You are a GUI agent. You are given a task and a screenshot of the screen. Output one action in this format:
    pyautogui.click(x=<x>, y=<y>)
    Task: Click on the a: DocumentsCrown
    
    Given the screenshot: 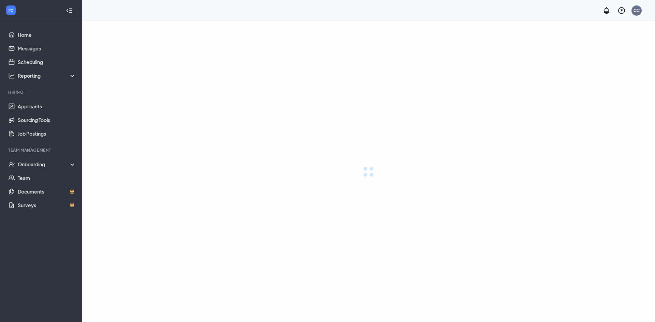 What is the action you would take?
    pyautogui.click(x=47, y=192)
    